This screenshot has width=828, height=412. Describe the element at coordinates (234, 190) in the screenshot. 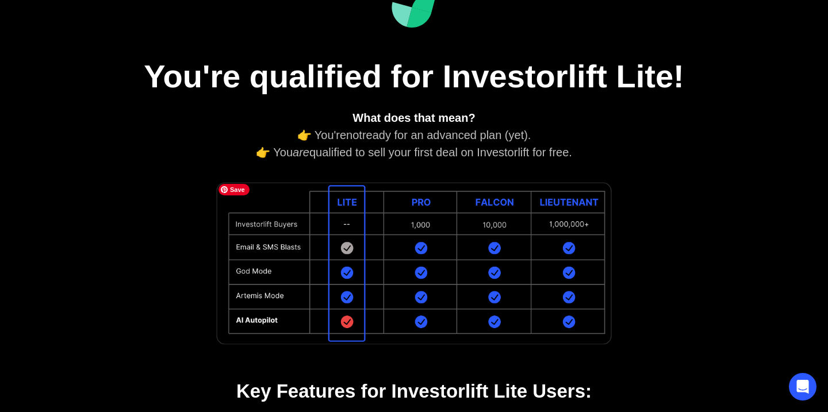

I see `span: Save` at that location.